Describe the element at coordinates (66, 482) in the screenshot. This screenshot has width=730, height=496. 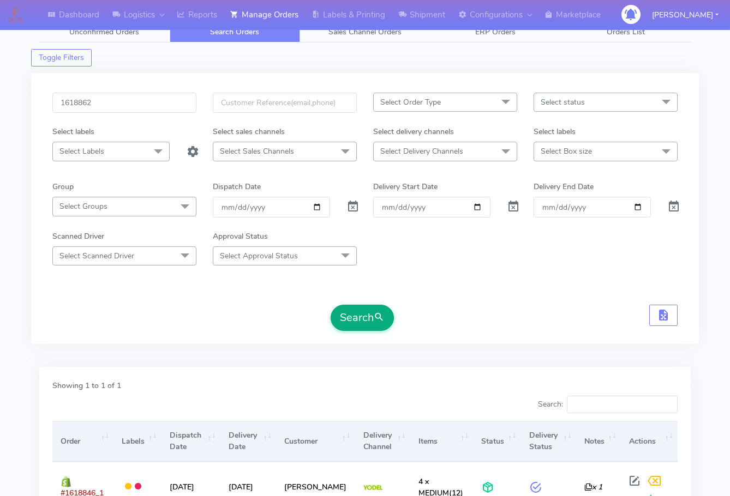
I see `img: shopify.png` at that location.